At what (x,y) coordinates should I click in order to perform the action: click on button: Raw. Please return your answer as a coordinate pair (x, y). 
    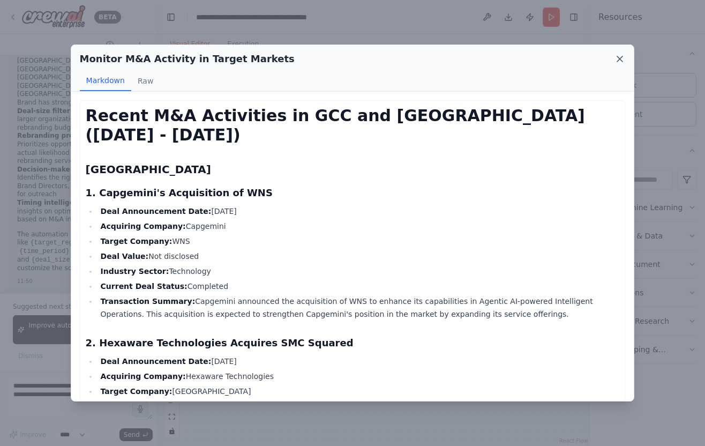
    Looking at the image, I should click on (145, 81).